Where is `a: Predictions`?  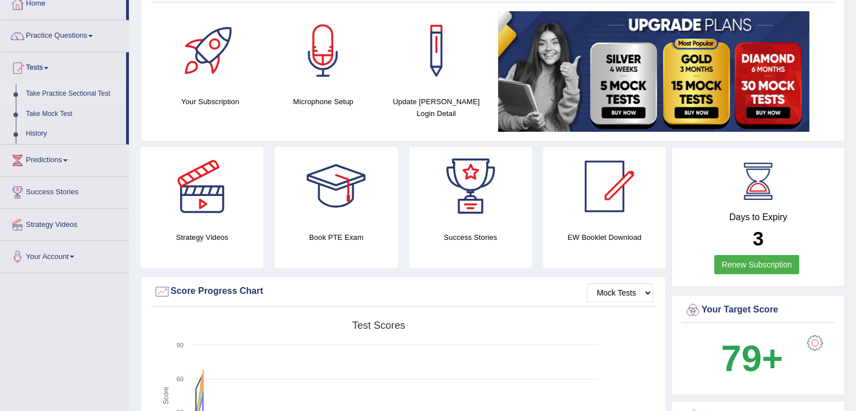
a: Predictions is located at coordinates (65, 159).